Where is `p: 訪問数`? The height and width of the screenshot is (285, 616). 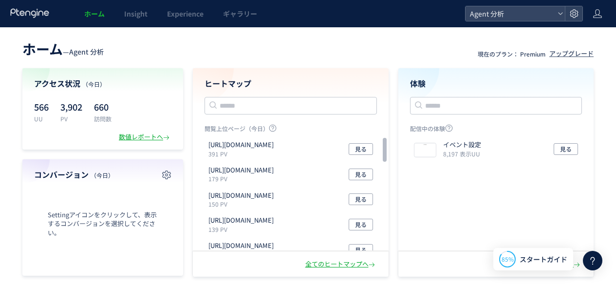 p: 訪問数 is located at coordinates (103, 118).